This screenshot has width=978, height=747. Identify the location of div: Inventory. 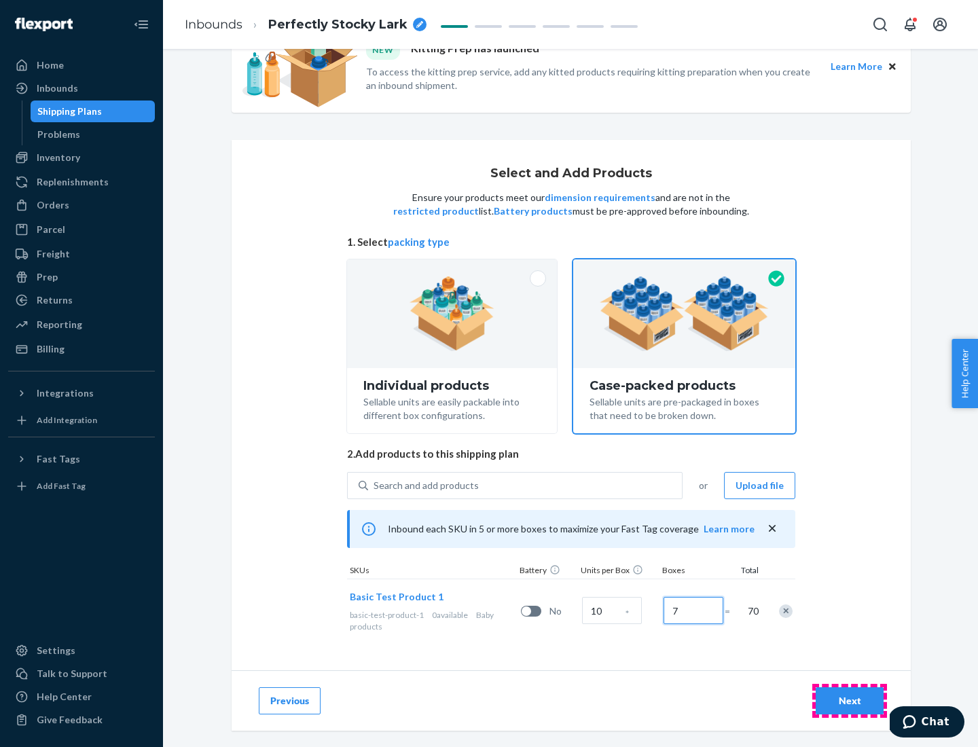
(58, 158).